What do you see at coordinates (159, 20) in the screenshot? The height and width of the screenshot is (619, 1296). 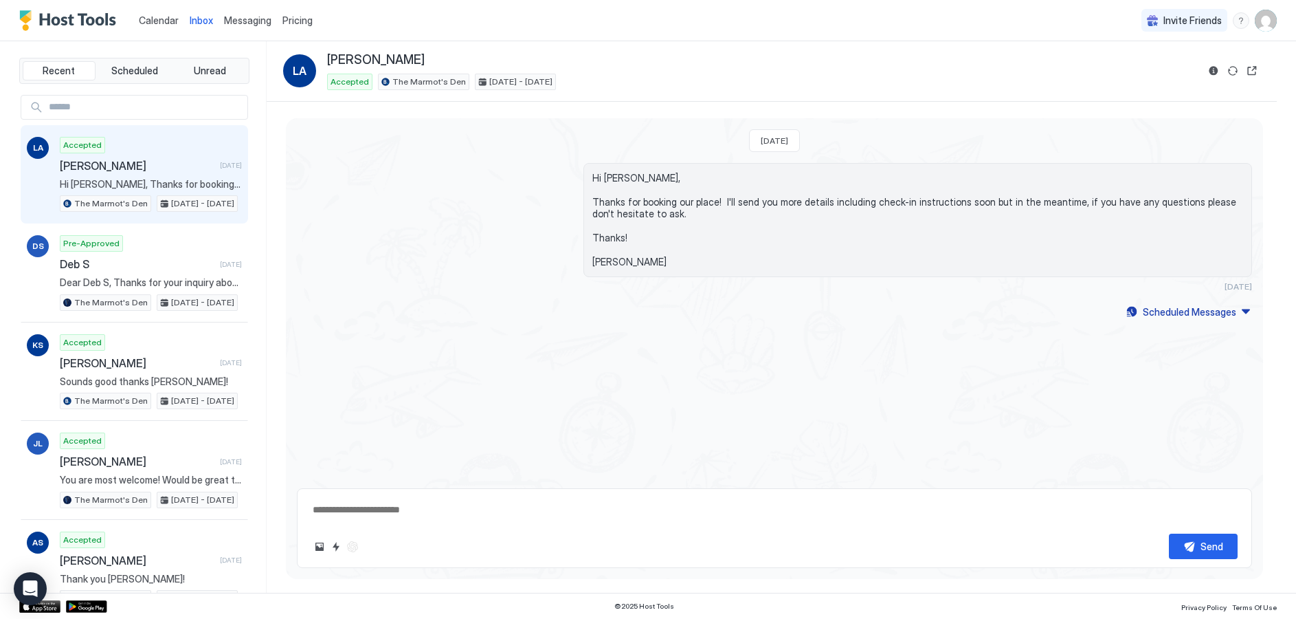 I see `span: Calendar` at bounding box center [159, 20].